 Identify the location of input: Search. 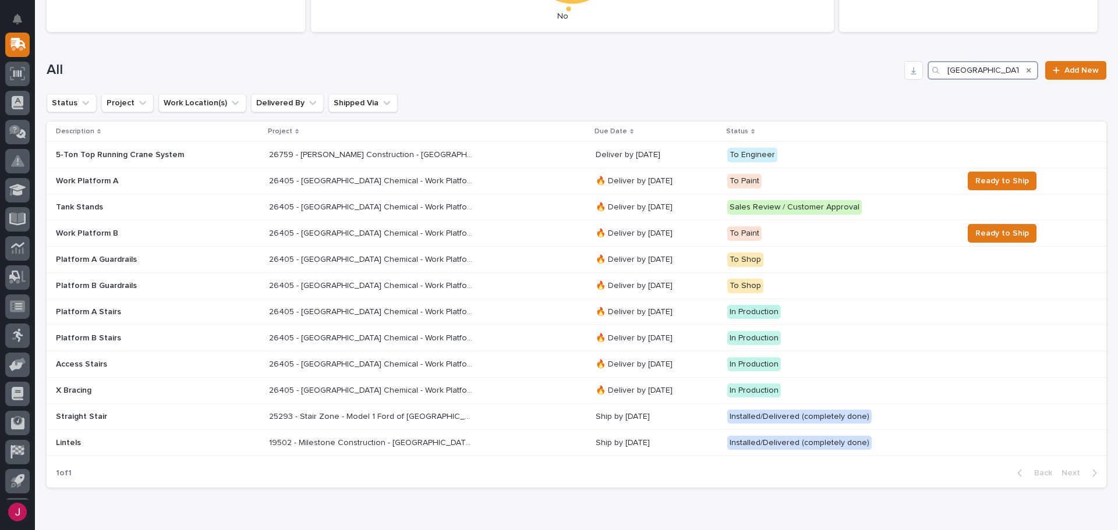
(983, 70).